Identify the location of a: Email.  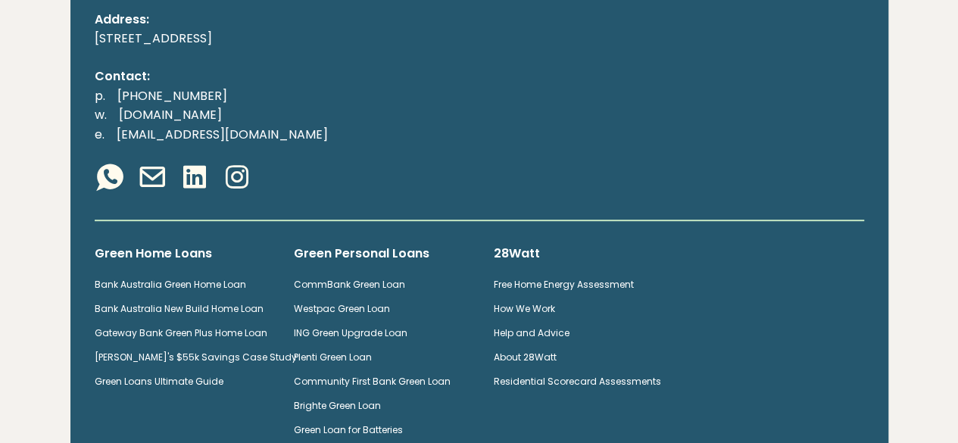
(152, 179).